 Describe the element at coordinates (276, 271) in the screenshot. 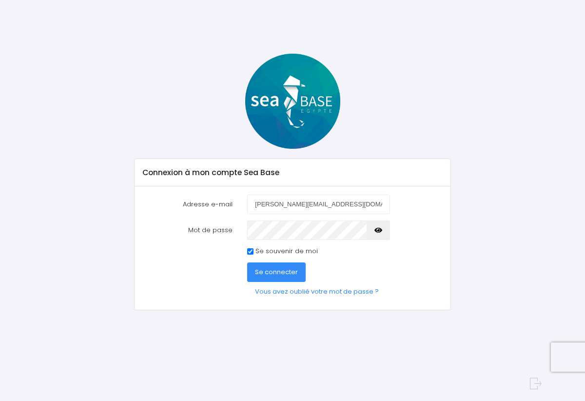

I see `span: Se connecter` at that location.